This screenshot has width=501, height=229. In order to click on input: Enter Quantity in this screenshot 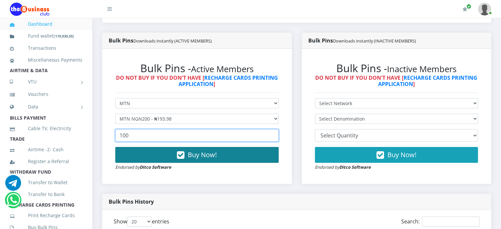, I will do `click(197, 135)`.